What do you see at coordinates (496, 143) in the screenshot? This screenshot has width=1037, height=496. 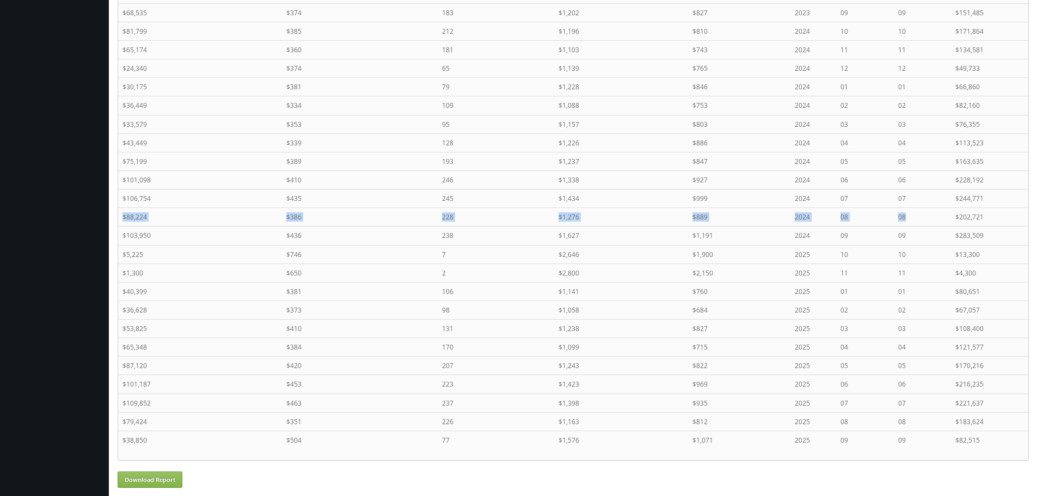 I see `td: 128` at bounding box center [496, 143].